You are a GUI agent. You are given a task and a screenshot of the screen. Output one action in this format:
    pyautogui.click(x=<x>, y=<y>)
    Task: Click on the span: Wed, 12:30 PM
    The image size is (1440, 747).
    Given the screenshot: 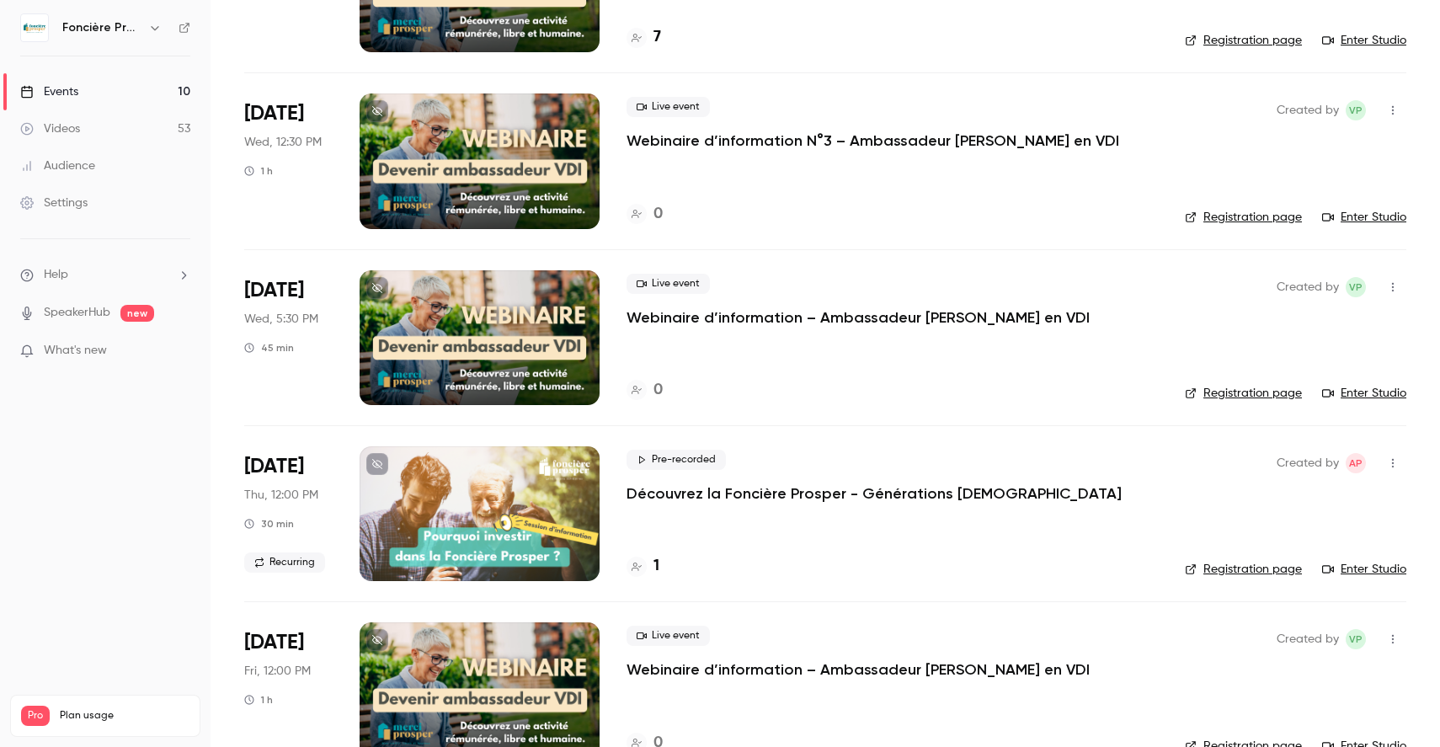 What is the action you would take?
    pyautogui.click(x=283, y=142)
    